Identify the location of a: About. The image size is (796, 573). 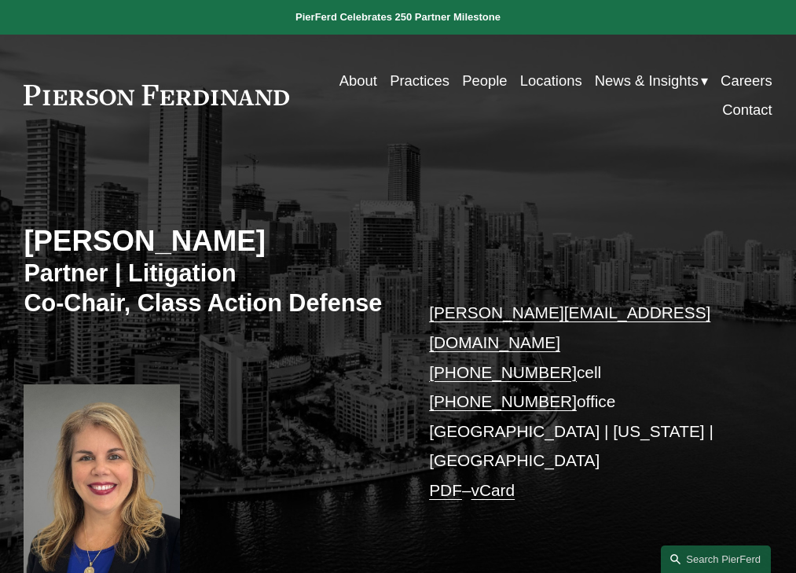
(358, 80).